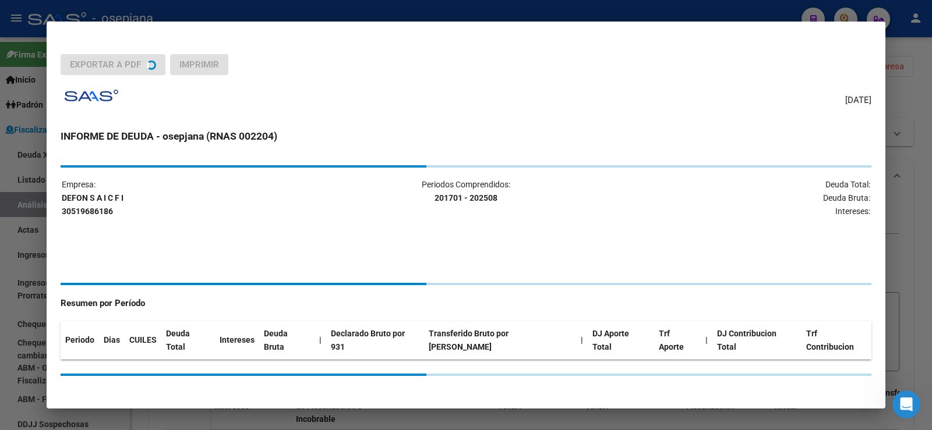  I want to click on strong: DEFON S A I C F I 30519686186, so click(93, 204).